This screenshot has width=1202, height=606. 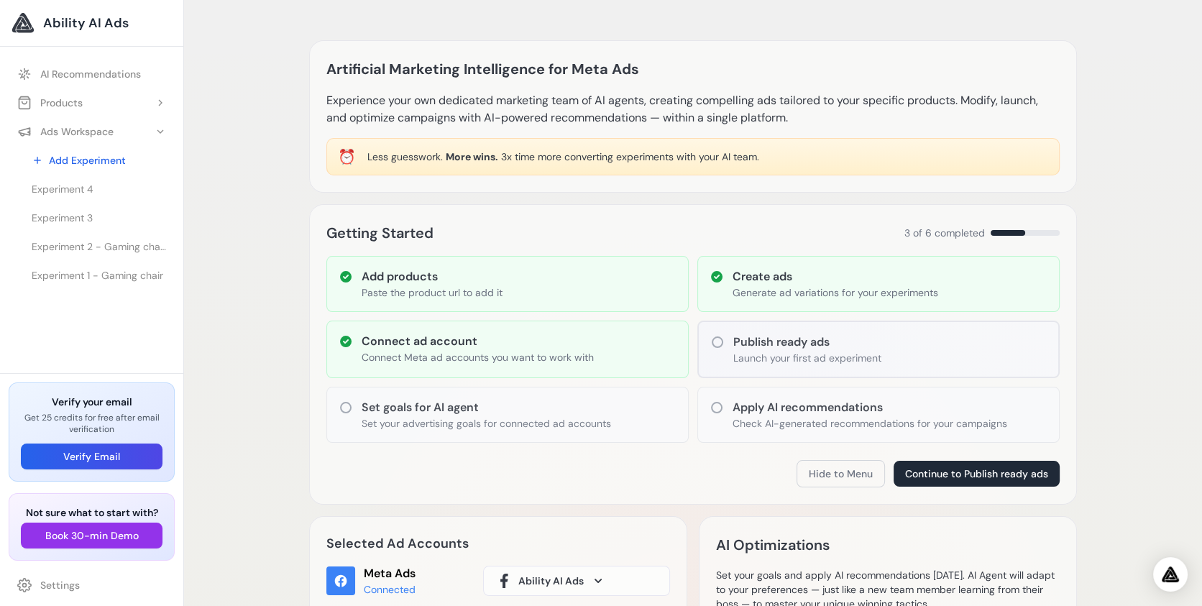 I want to click on a: Add Experiment, so click(x=98, y=160).